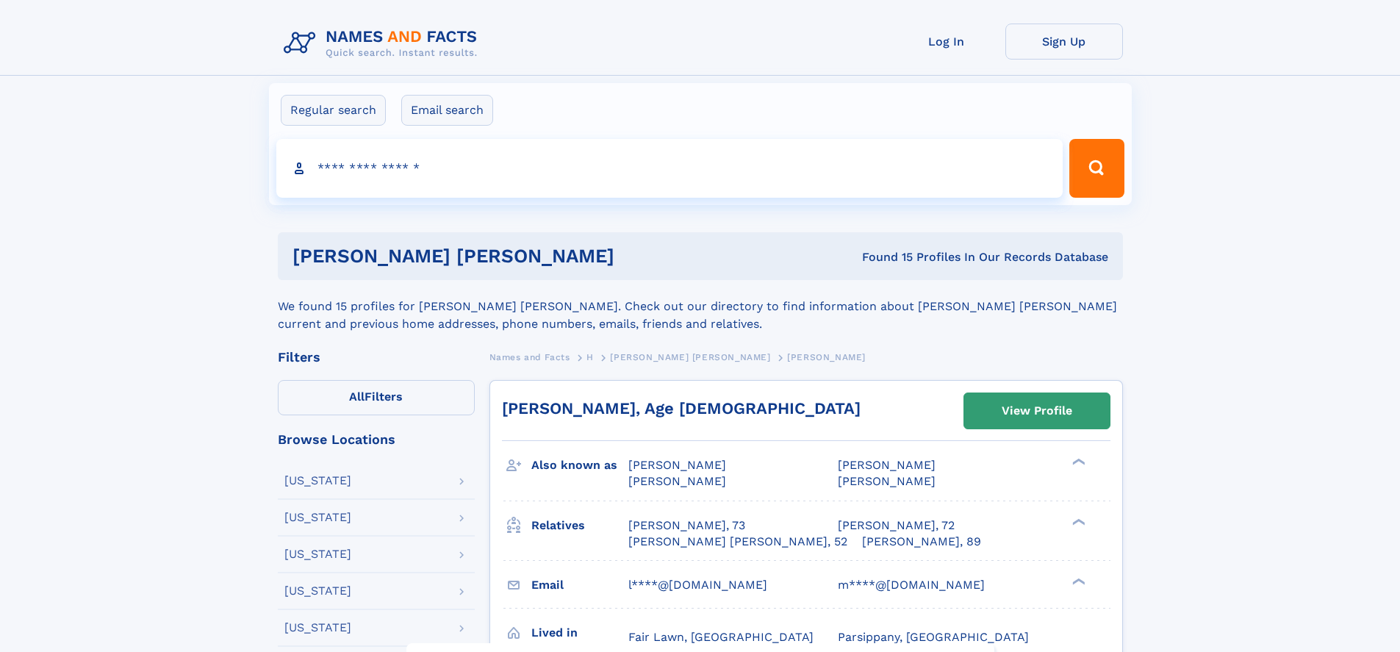 This screenshot has height=652, width=1400. Describe the element at coordinates (356, 396) in the screenshot. I see `span: All` at that location.